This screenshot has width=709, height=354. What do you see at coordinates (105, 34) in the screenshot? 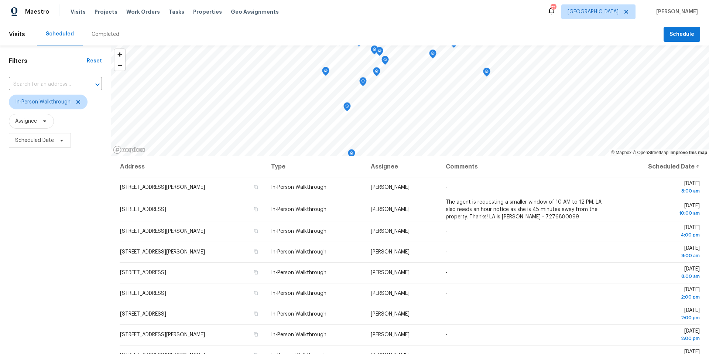
I see `div: Completed` at bounding box center [105, 34].